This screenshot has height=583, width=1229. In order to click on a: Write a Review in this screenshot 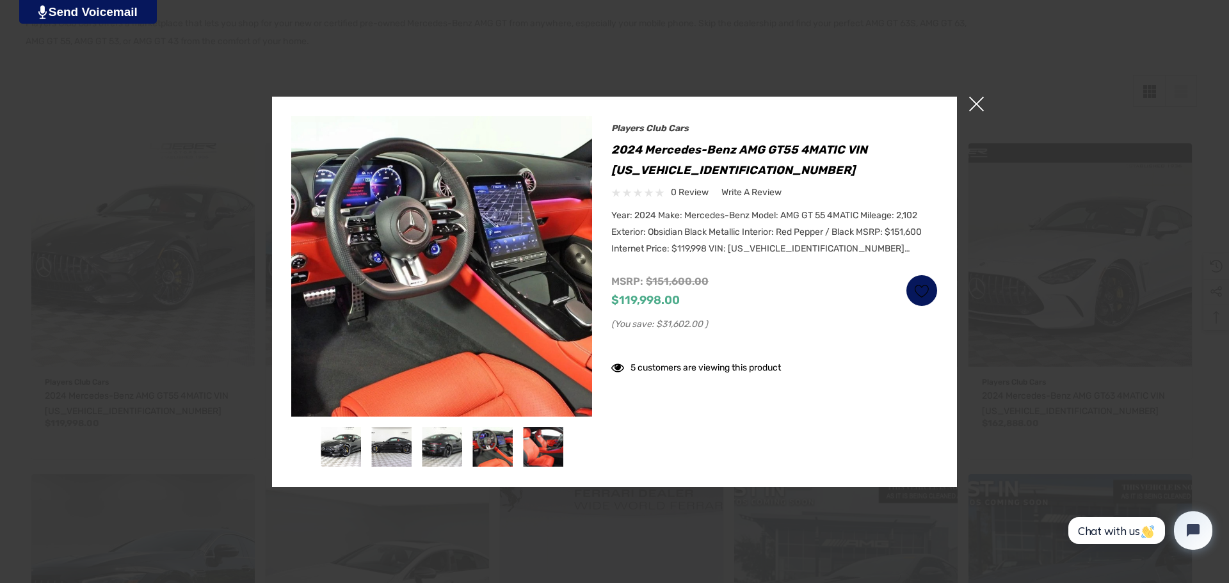, I will do `click(752, 192)`.